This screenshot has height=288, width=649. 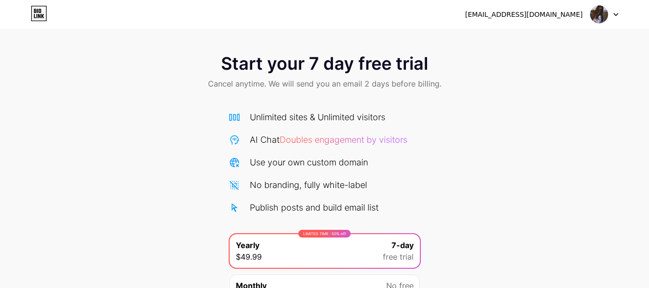 What do you see at coordinates (324, 63) in the screenshot?
I see `span: Start your 7 day free trial` at bounding box center [324, 63].